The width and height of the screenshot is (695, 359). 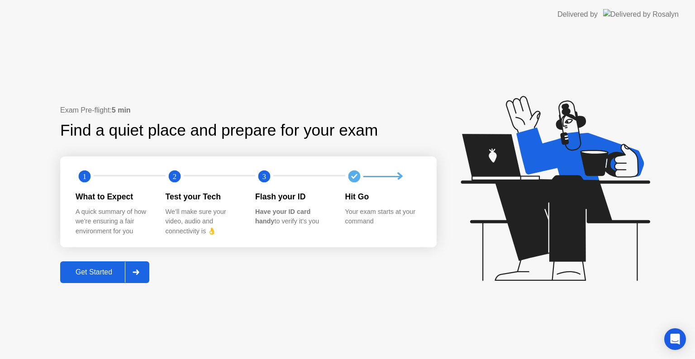 What do you see at coordinates (105, 272) in the screenshot?
I see `button: Get Started` at bounding box center [105, 272].